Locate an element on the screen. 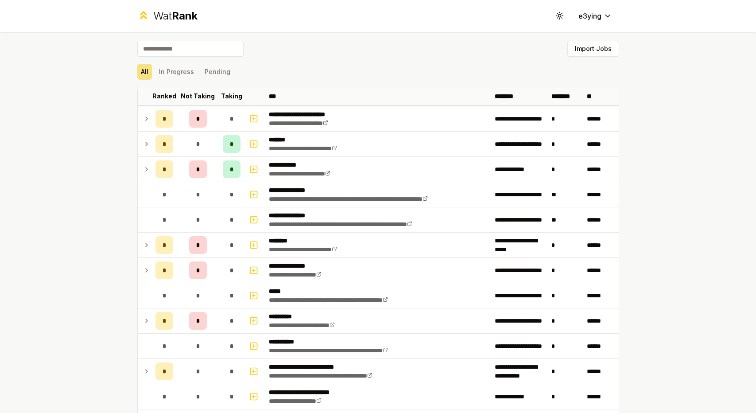  a: WatRank is located at coordinates (168, 16).